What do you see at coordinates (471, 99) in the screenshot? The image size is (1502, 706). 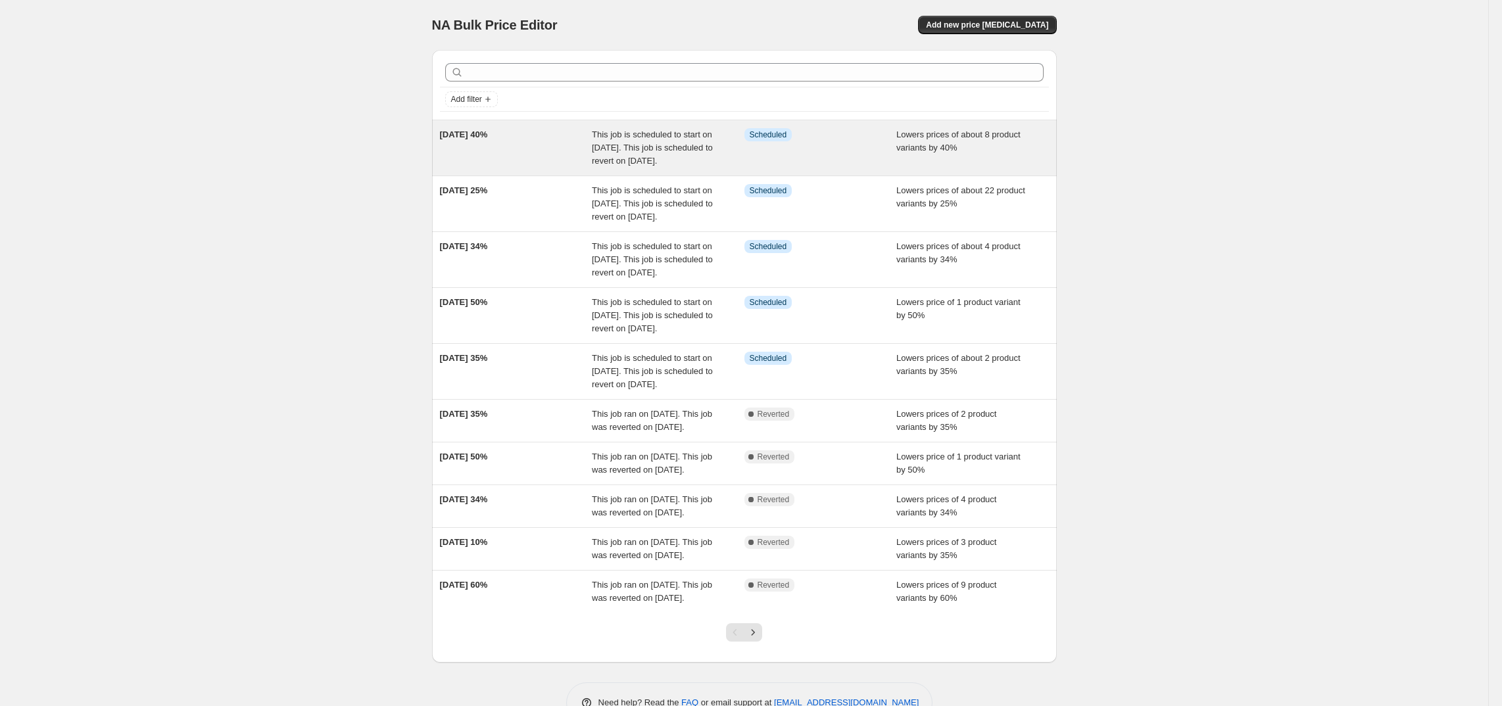 I see `button: Add filter` at bounding box center [471, 99].